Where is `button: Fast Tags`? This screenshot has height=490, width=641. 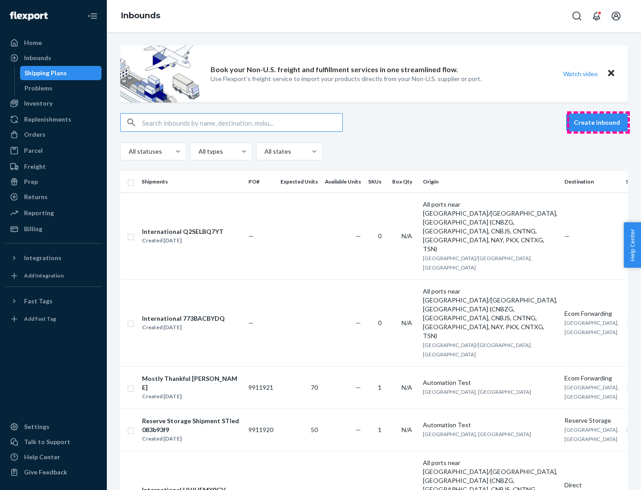
button: Fast Tags is located at coordinates (53, 301).